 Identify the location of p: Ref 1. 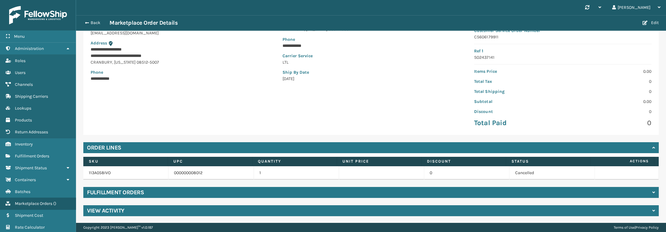
(563, 51).